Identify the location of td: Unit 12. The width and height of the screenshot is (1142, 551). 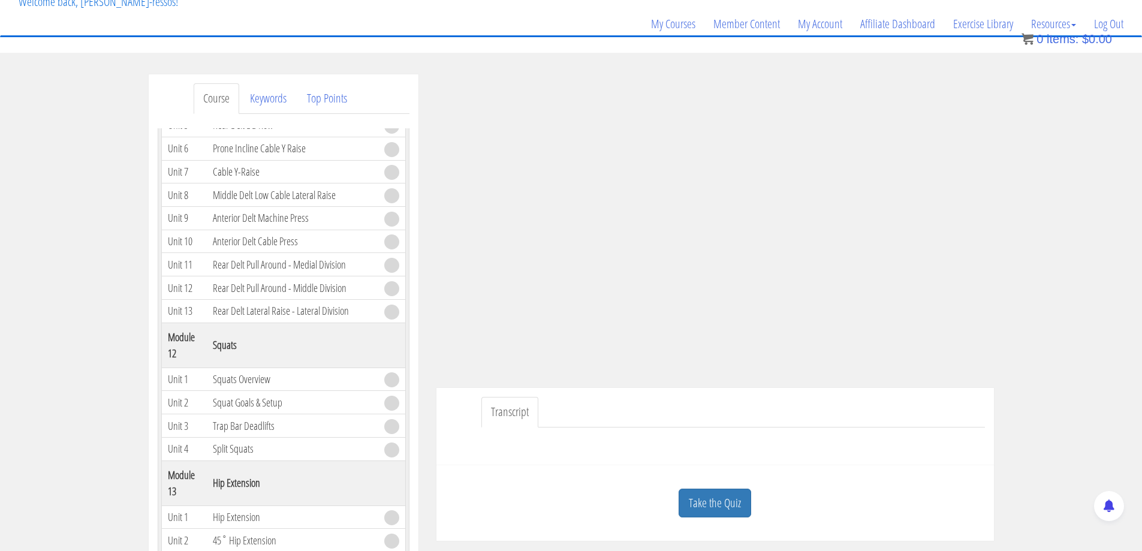
(184, 288).